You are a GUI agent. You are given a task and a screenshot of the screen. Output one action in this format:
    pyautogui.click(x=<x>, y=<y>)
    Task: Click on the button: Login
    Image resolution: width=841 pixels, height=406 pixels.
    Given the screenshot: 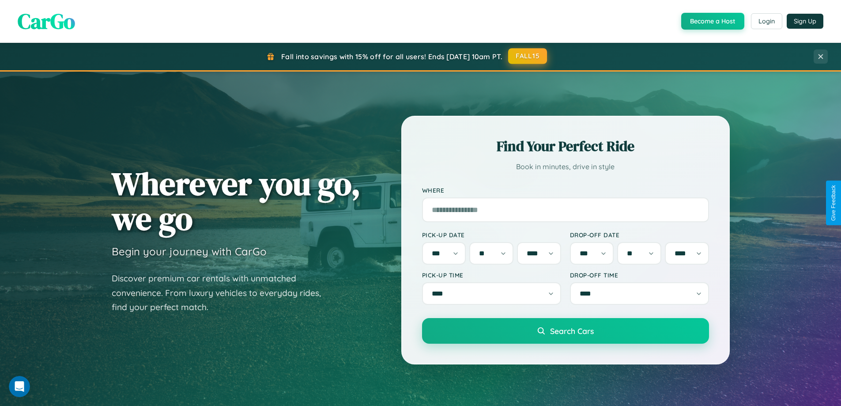 What is the action you would take?
    pyautogui.click(x=767, y=21)
    